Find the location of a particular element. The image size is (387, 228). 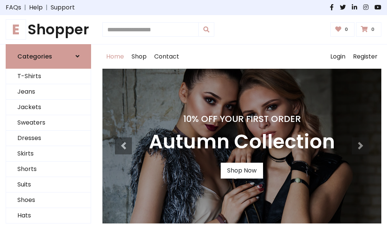

a: Skirts is located at coordinates (48, 154).